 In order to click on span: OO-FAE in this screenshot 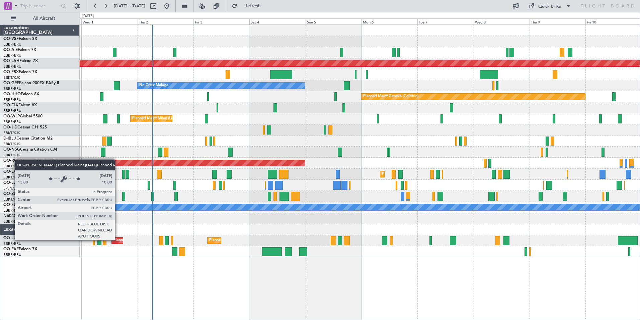, I will do `click(11, 249)`.